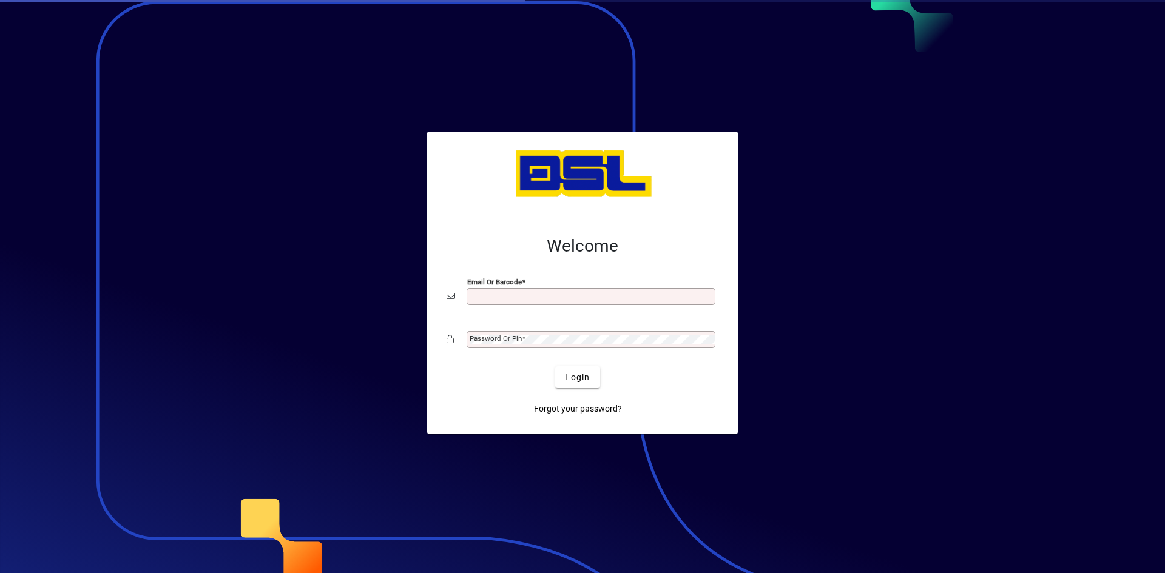  What do you see at coordinates (495, 282) in the screenshot?
I see `mat-label: Email or Barcode` at bounding box center [495, 282].